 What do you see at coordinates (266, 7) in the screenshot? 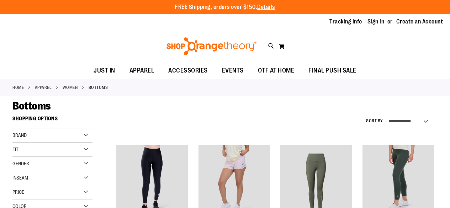
I see `a: Details` at bounding box center [266, 7].